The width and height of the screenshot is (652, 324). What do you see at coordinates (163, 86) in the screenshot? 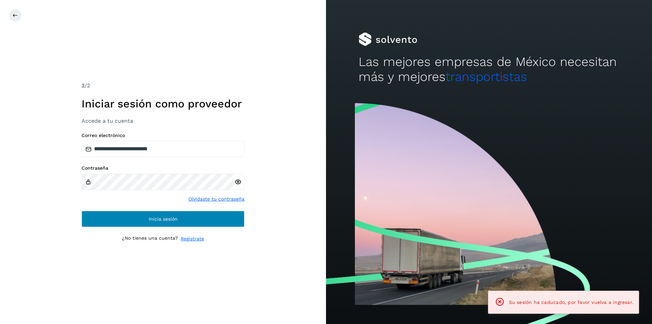
I see `div: /2` at bounding box center [163, 86].